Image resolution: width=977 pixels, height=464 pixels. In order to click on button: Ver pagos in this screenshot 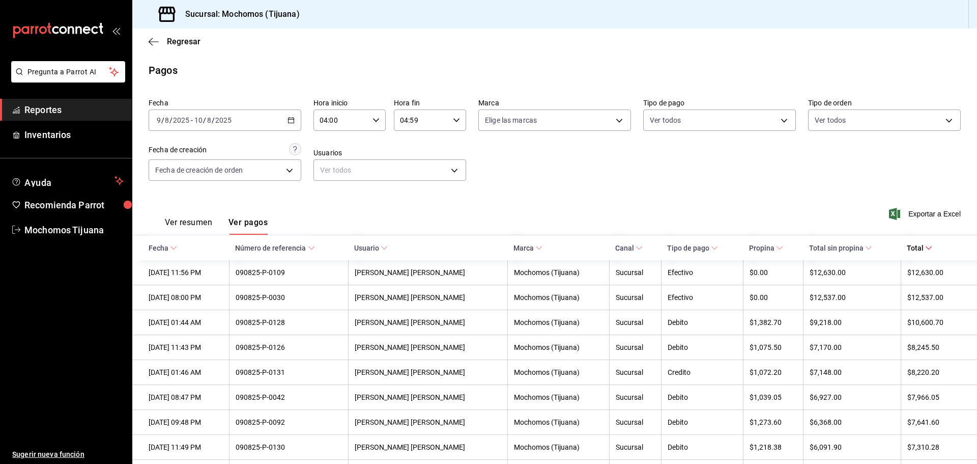, I will do `click(248, 226)`.